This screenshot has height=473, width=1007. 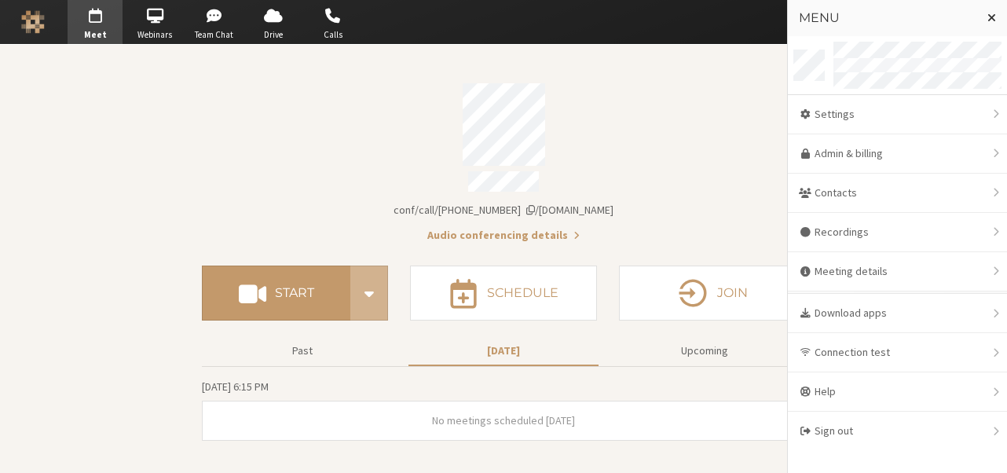 What do you see at coordinates (155, 35) in the screenshot?
I see `span: Webinars` at bounding box center [155, 35].